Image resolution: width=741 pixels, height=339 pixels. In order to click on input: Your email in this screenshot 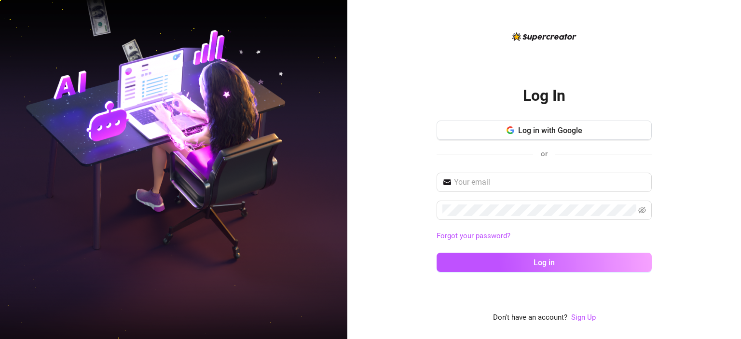, I will do `click(550, 182)`.